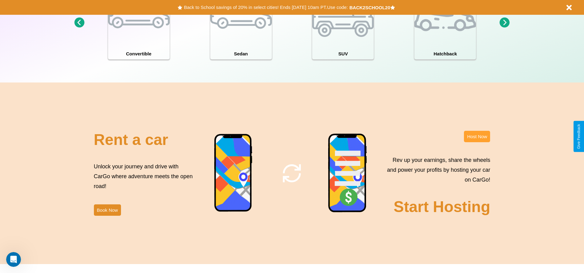  Describe the element at coordinates (442, 207) in the screenshot. I see `h2: Start Hosting` at that location.